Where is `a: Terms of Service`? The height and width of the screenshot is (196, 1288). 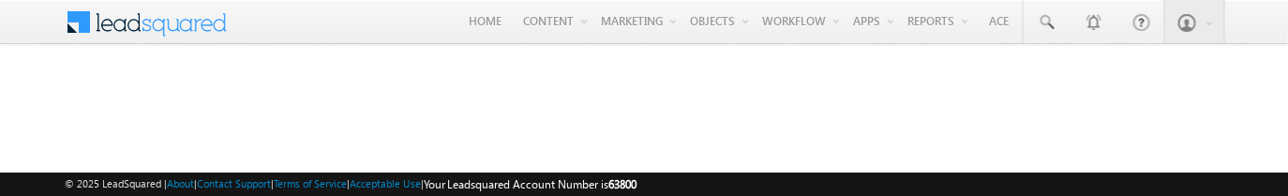 a: Terms of Service is located at coordinates (310, 183).